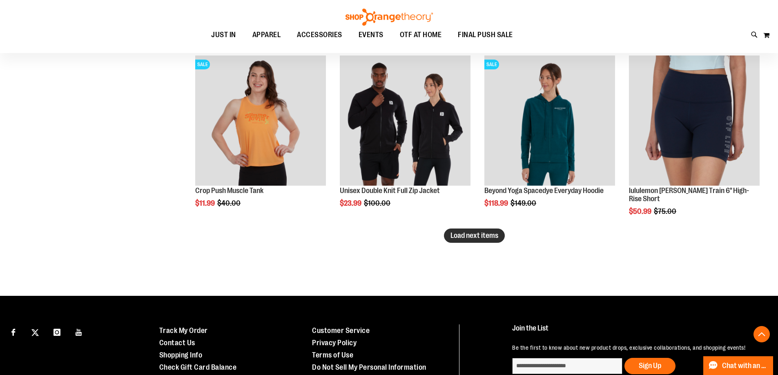 Image resolution: width=778 pixels, height=375 pixels. I want to click on a: Product image for Unisex Double Knit Full Zip Jacket, so click(405, 121).